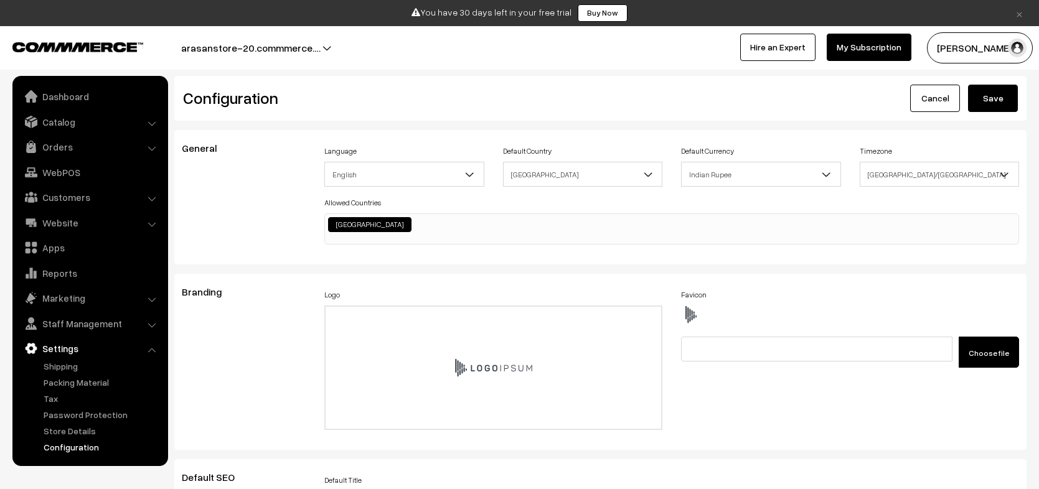 The width and height of the screenshot is (1039, 489). Describe the element at coordinates (90, 248) in the screenshot. I see `a: Apps` at that location.